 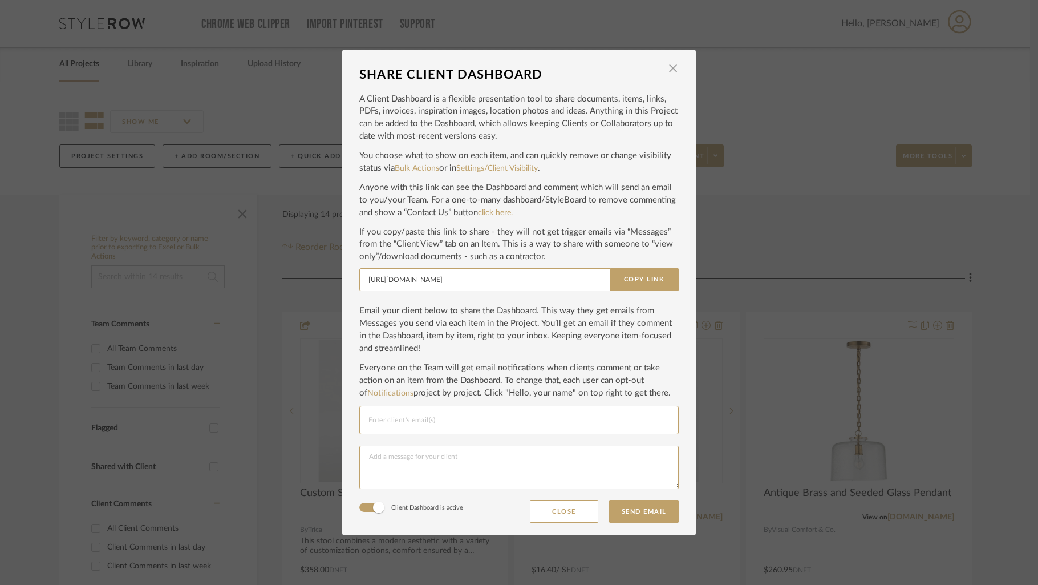 I want to click on p: You choose what to show on each item, and can quickly remove or change visibility status via or in ., so click(x=519, y=162).